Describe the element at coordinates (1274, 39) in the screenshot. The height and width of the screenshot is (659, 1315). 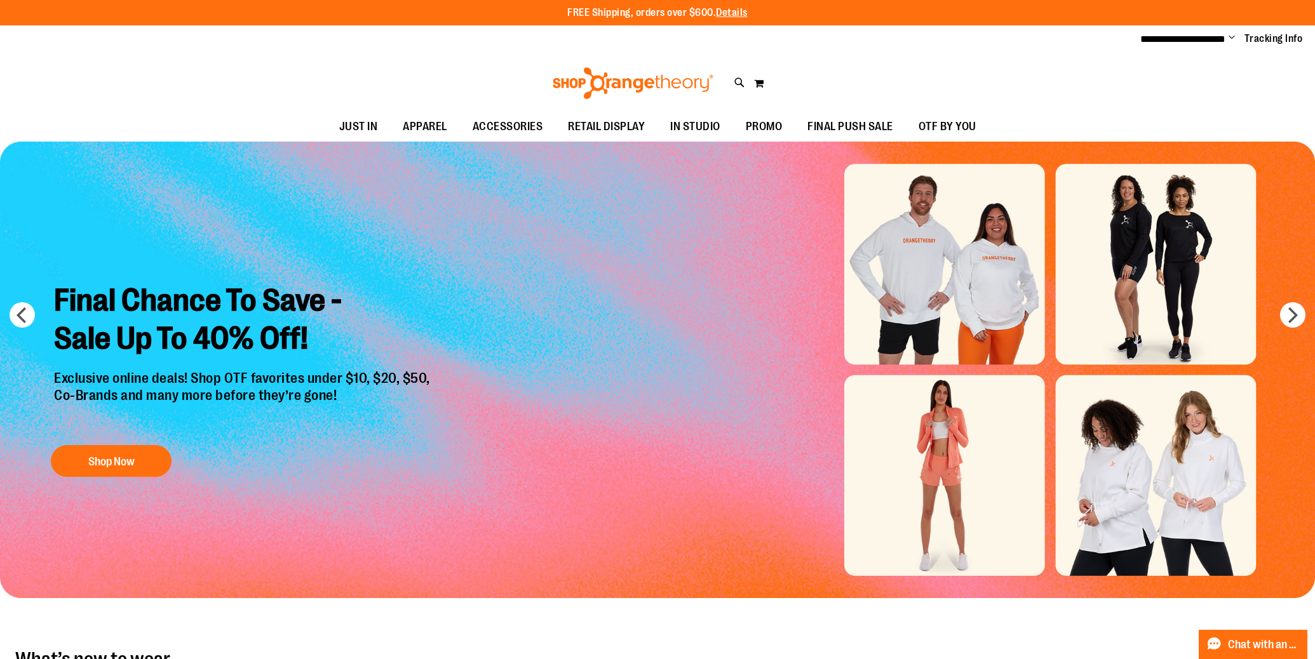
I see `a: Tracking Info` at that location.